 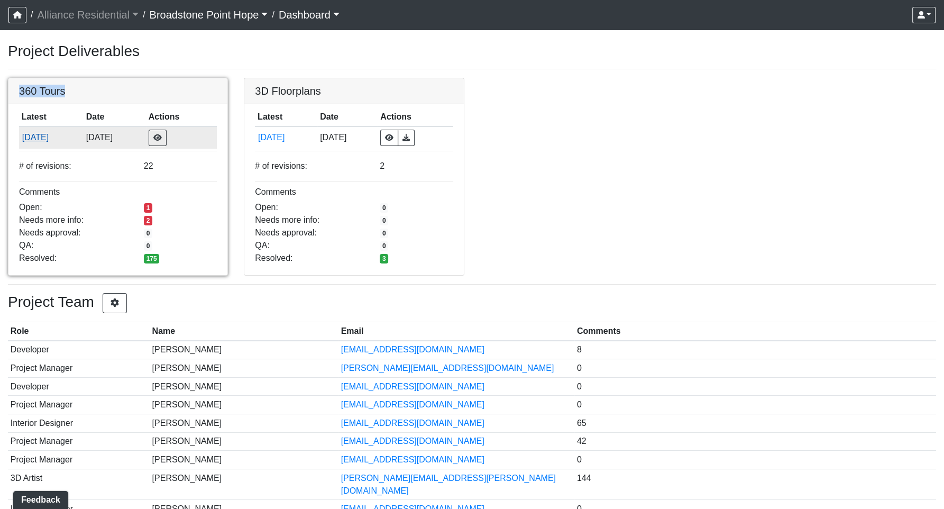 I want to click on a: Dashboard, so click(x=309, y=15).